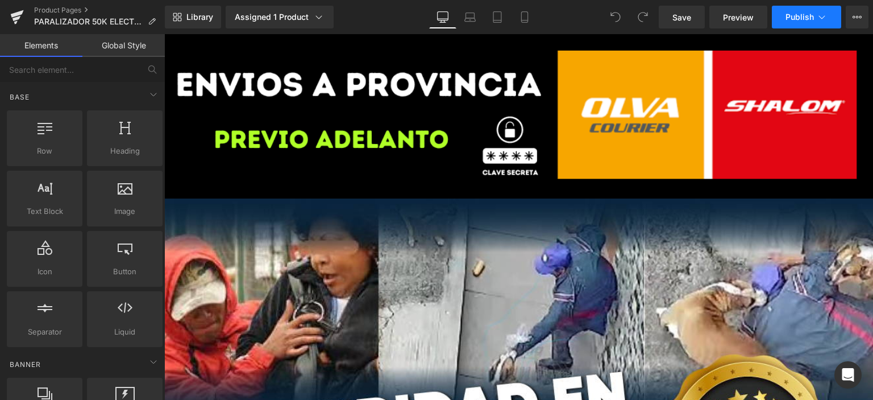  I want to click on span: Separator, so click(44, 332).